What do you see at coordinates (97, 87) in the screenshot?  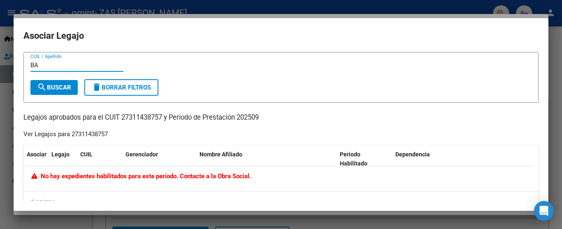 I see `mat-icon: delete` at bounding box center [97, 87].